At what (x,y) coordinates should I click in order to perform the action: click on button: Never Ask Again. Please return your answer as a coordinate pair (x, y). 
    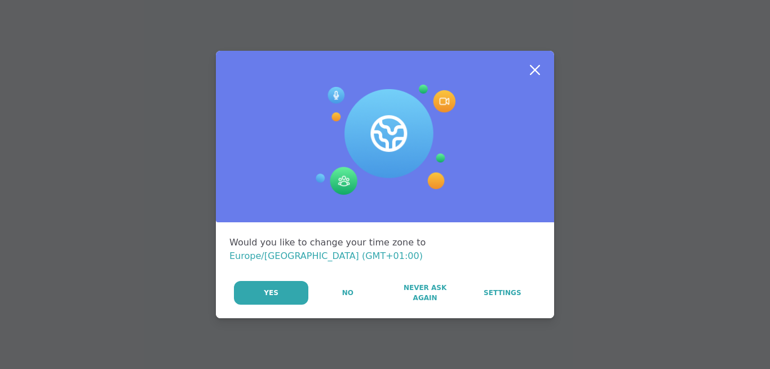
    Looking at the image, I should click on (424, 293).